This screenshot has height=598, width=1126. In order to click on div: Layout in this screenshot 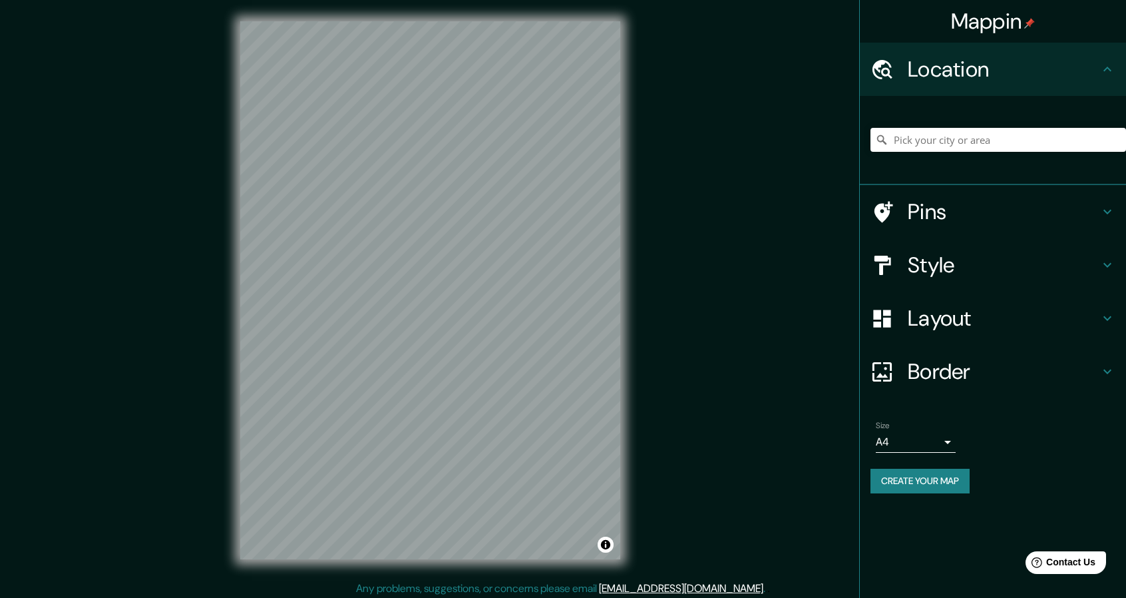, I will do `click(993, 318)`.